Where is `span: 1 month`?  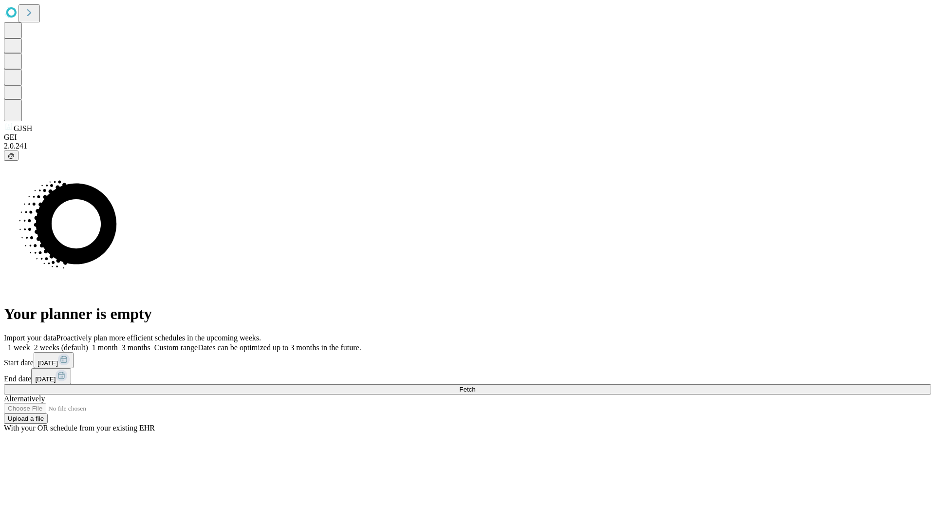 span: 1 month is located at coordinates (105, 347).